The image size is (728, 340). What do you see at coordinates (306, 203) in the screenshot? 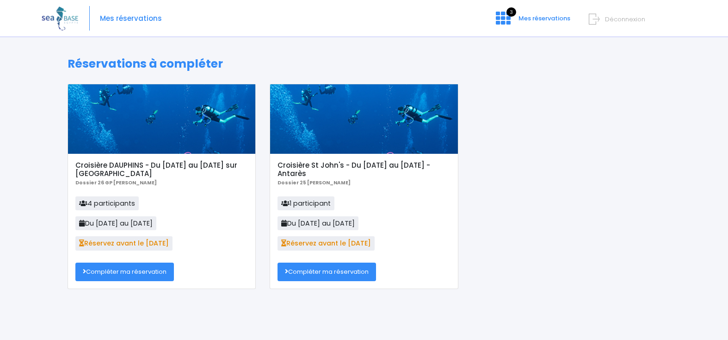
I see `span: 1 participant` at bounding box center [306, 203].